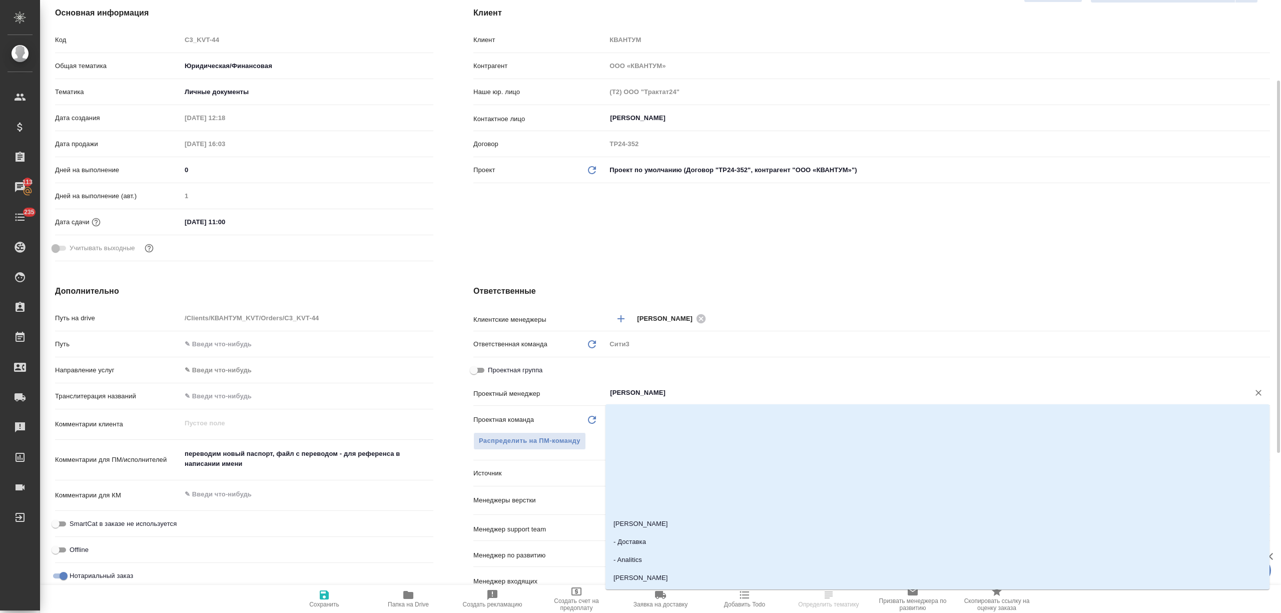 This screenshot has width=1281, height=613. I want to click on p: Контрагент, so click(539, 66).